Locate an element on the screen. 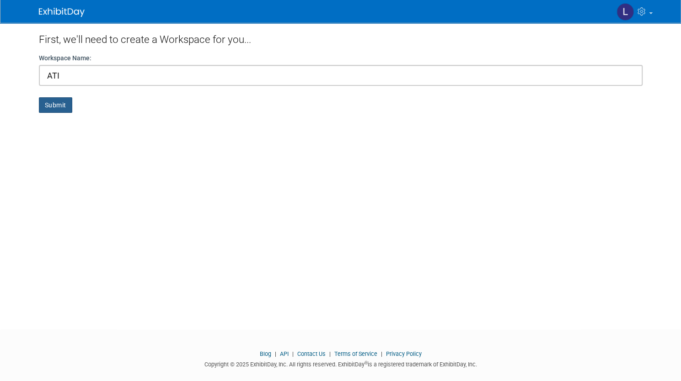 The image size is (681, 381). a: Terms of Service is located at coordinates (356, 354).